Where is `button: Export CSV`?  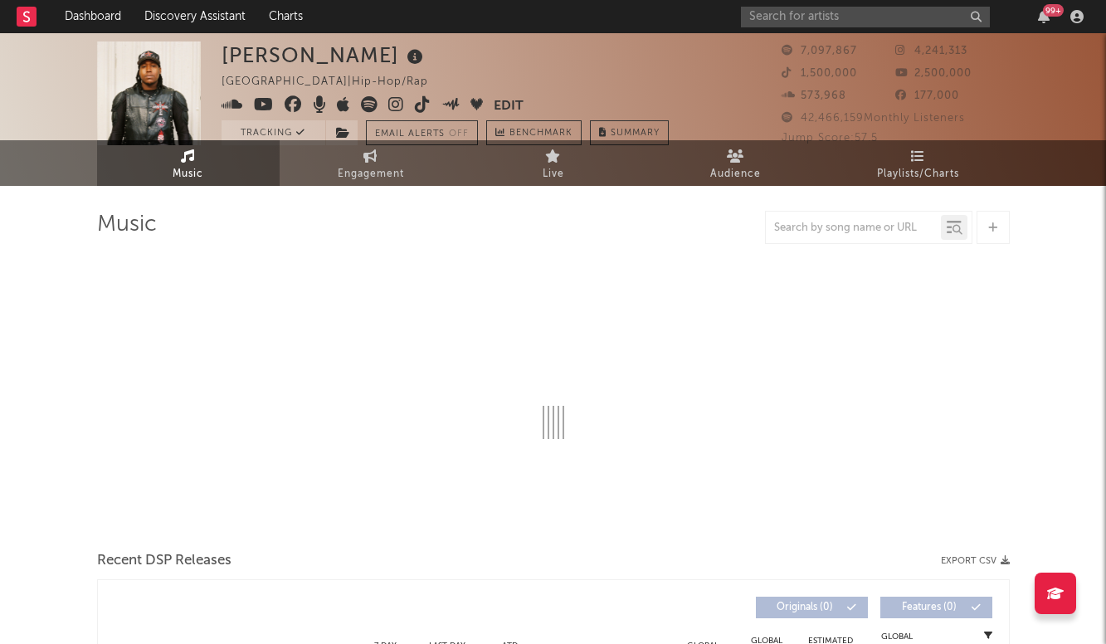
button: Export CSV is located at coordinates (975, 561).